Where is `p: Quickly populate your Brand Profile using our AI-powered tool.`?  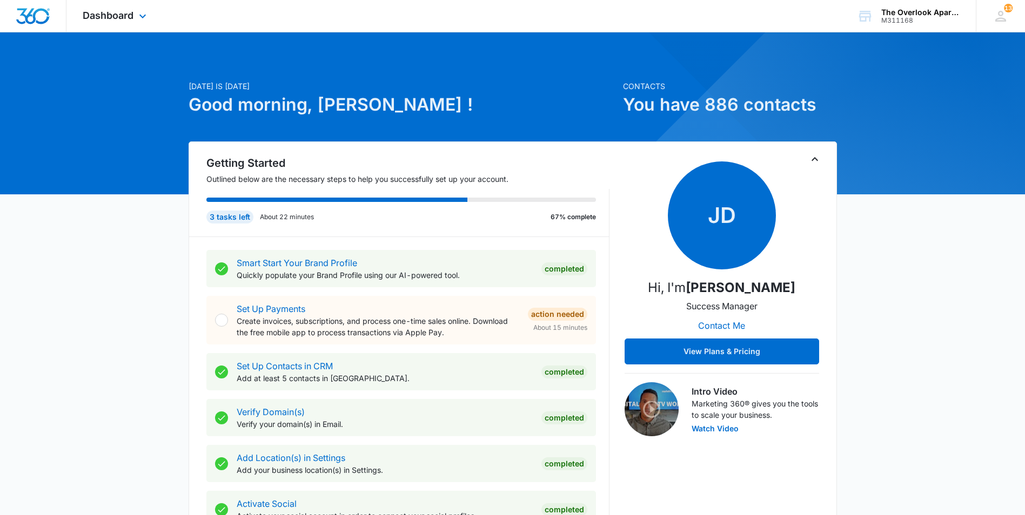
p: Quickly populate your Brand Profile using our AI-powered tool. is located at coordinates (385, 275).